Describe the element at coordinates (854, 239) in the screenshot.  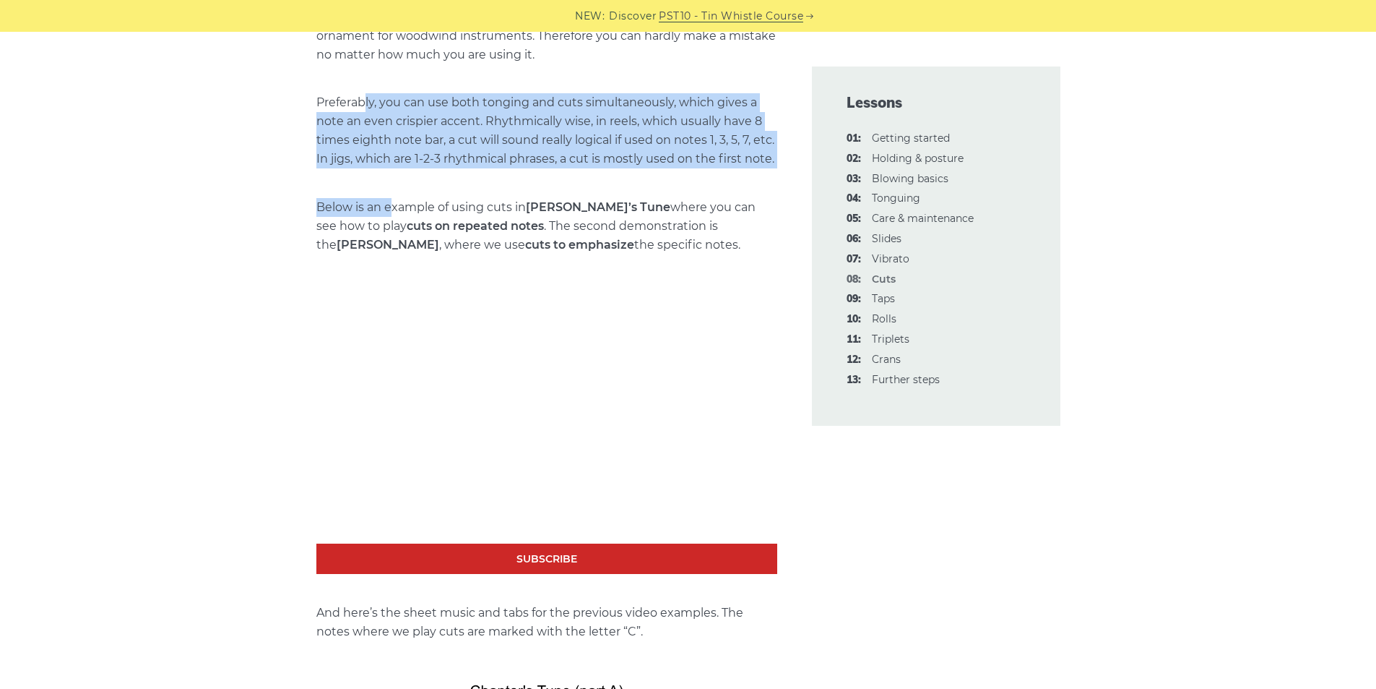
I see `span: 06:` at that location.